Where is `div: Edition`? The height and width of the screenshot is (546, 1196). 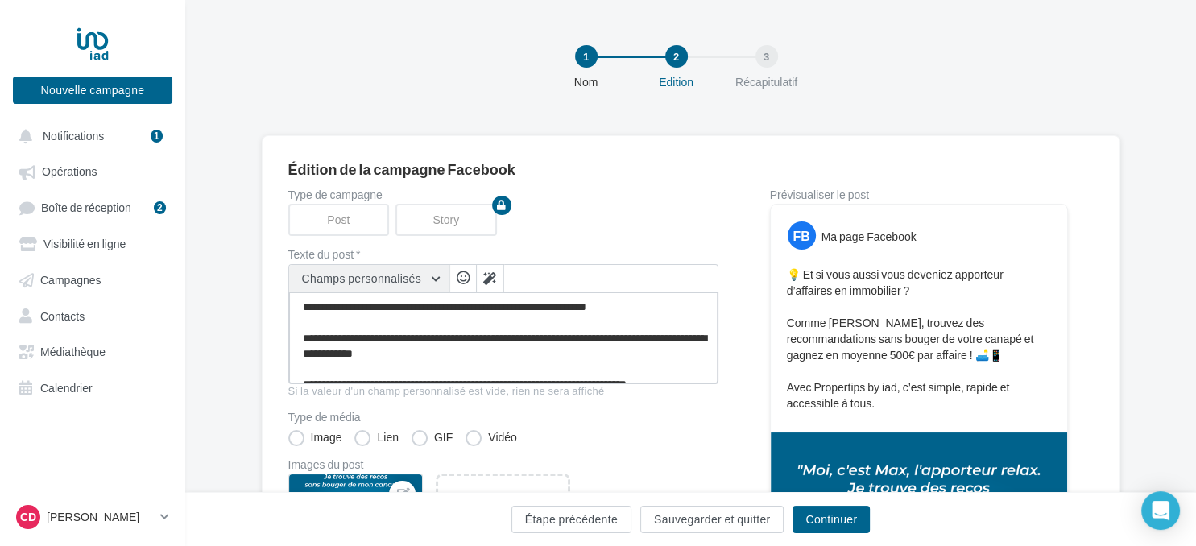 div: Edition is located at coordinates (677, 82).